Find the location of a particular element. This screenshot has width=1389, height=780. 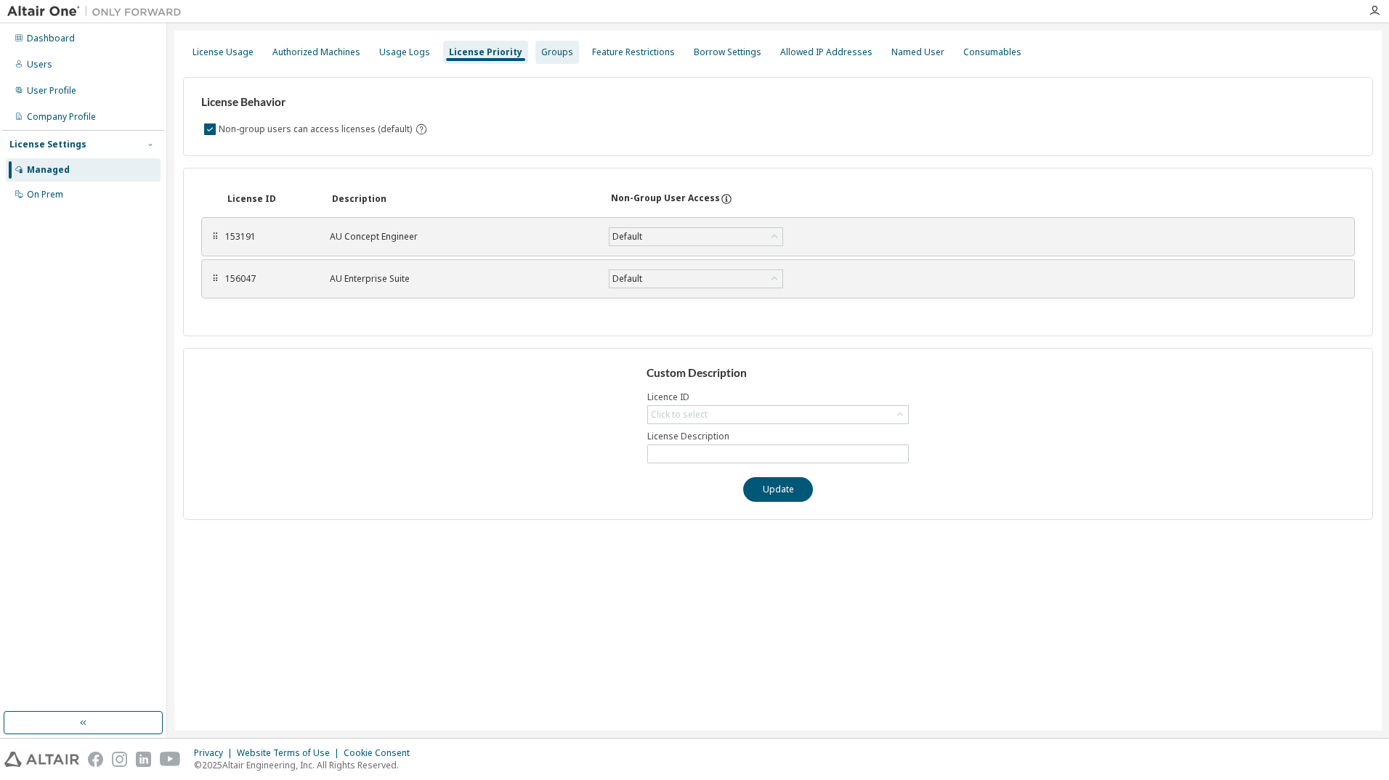

div: Named User is located at coordinates (918, 52).